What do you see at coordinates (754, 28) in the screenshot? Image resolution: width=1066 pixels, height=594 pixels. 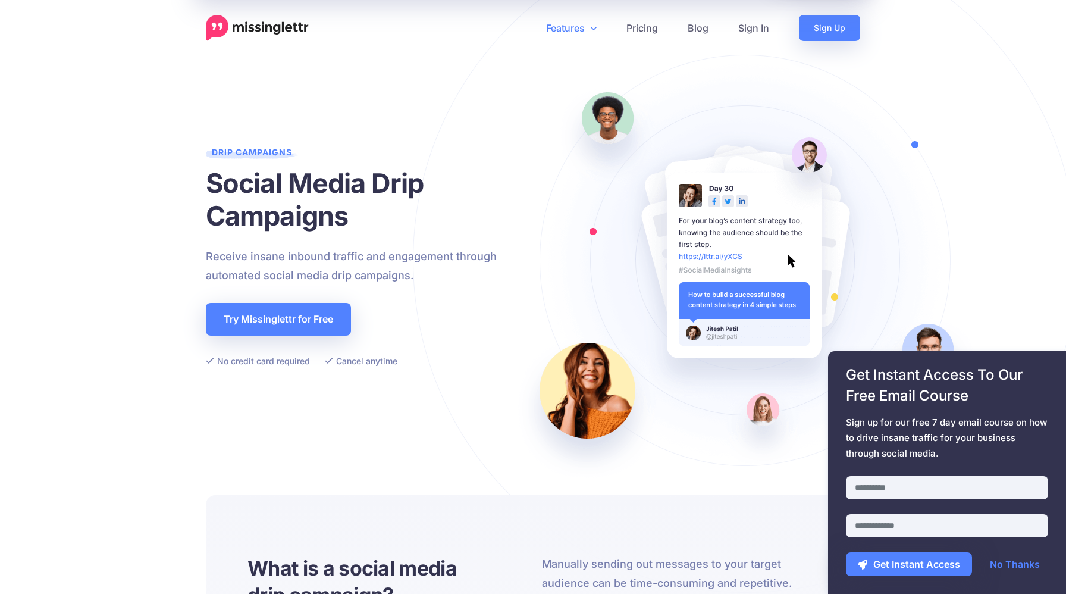 I see `a: Sign In` at bounding box center [754, 28].